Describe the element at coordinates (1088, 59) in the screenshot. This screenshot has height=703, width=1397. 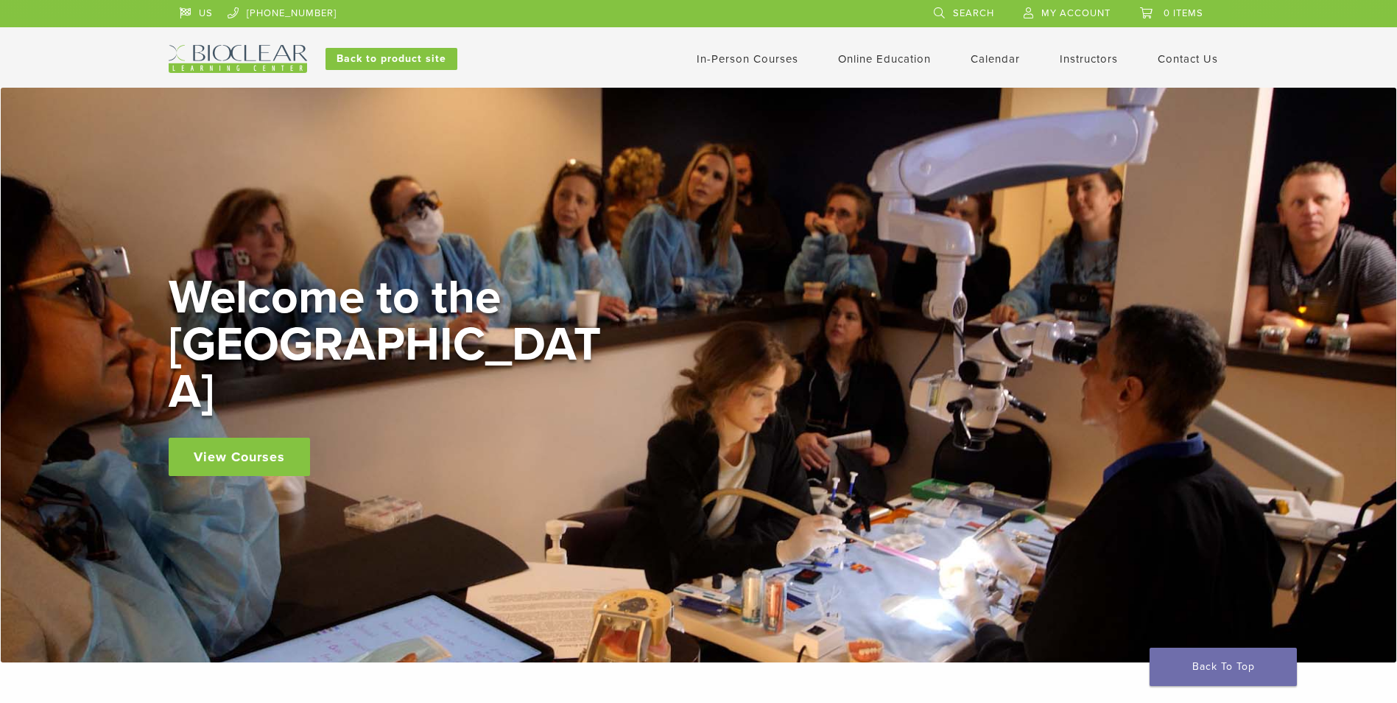
I see `a: Instructors` at that location.